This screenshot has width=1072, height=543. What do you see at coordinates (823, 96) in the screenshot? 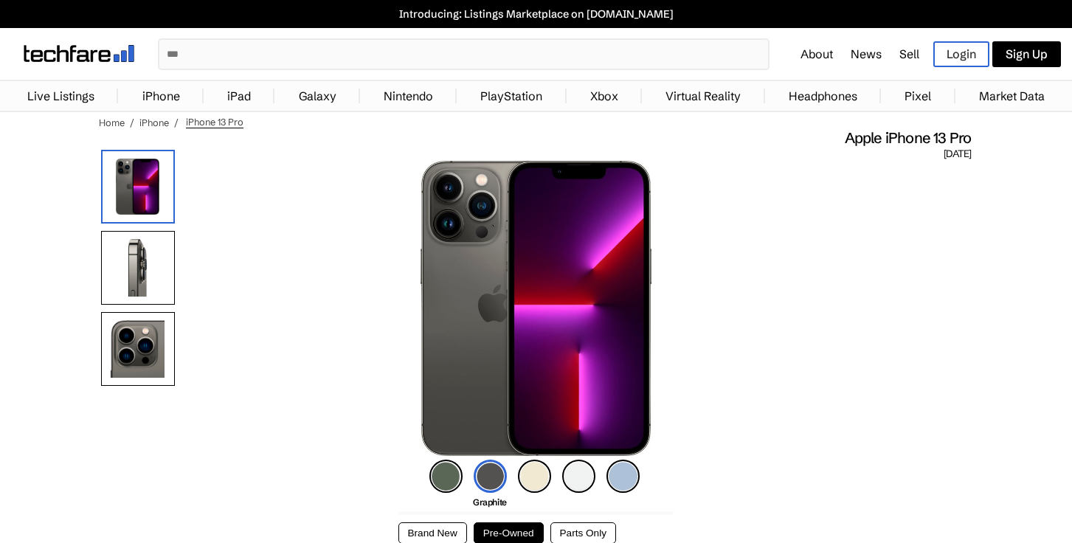
I see `a: Headphones` at bounding box center [823, 96].